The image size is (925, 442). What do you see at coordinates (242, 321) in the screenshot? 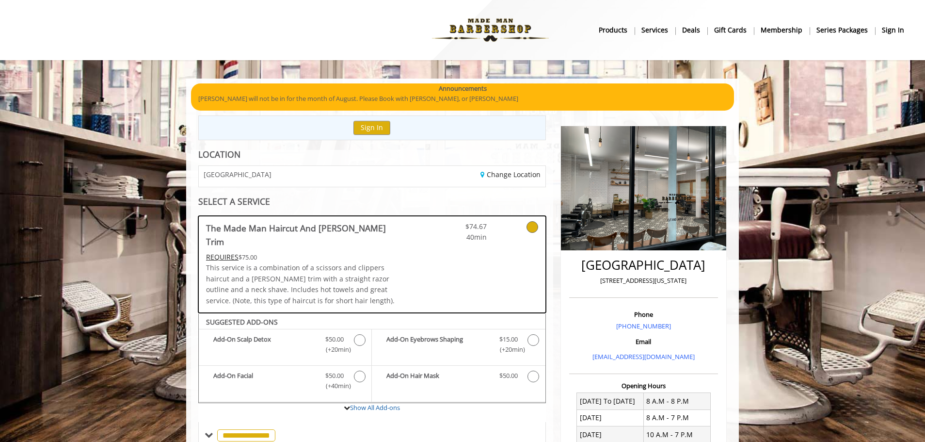
I see `b: SUGGESTED ADD-ONS` at bounding box center [242, 321].